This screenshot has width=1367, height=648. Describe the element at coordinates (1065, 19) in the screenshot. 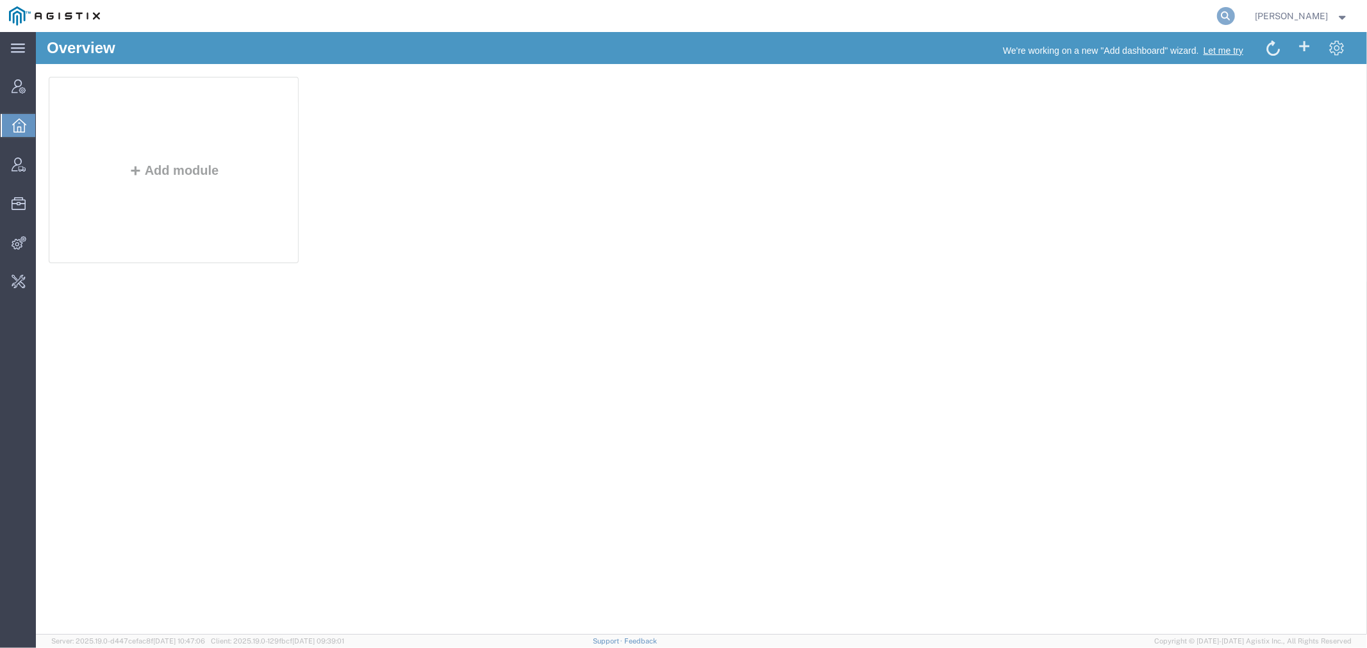

I see `span: We're working on a new "Add dashboard" wizard.` at that location.